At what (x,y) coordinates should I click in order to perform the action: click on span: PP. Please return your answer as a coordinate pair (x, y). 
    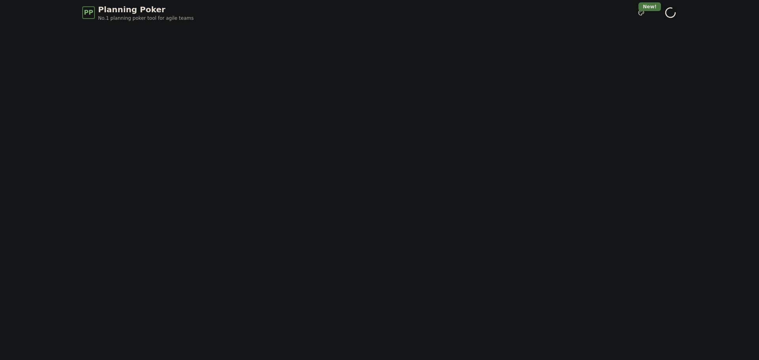
    Looking at the image, I should click on (88, 13).